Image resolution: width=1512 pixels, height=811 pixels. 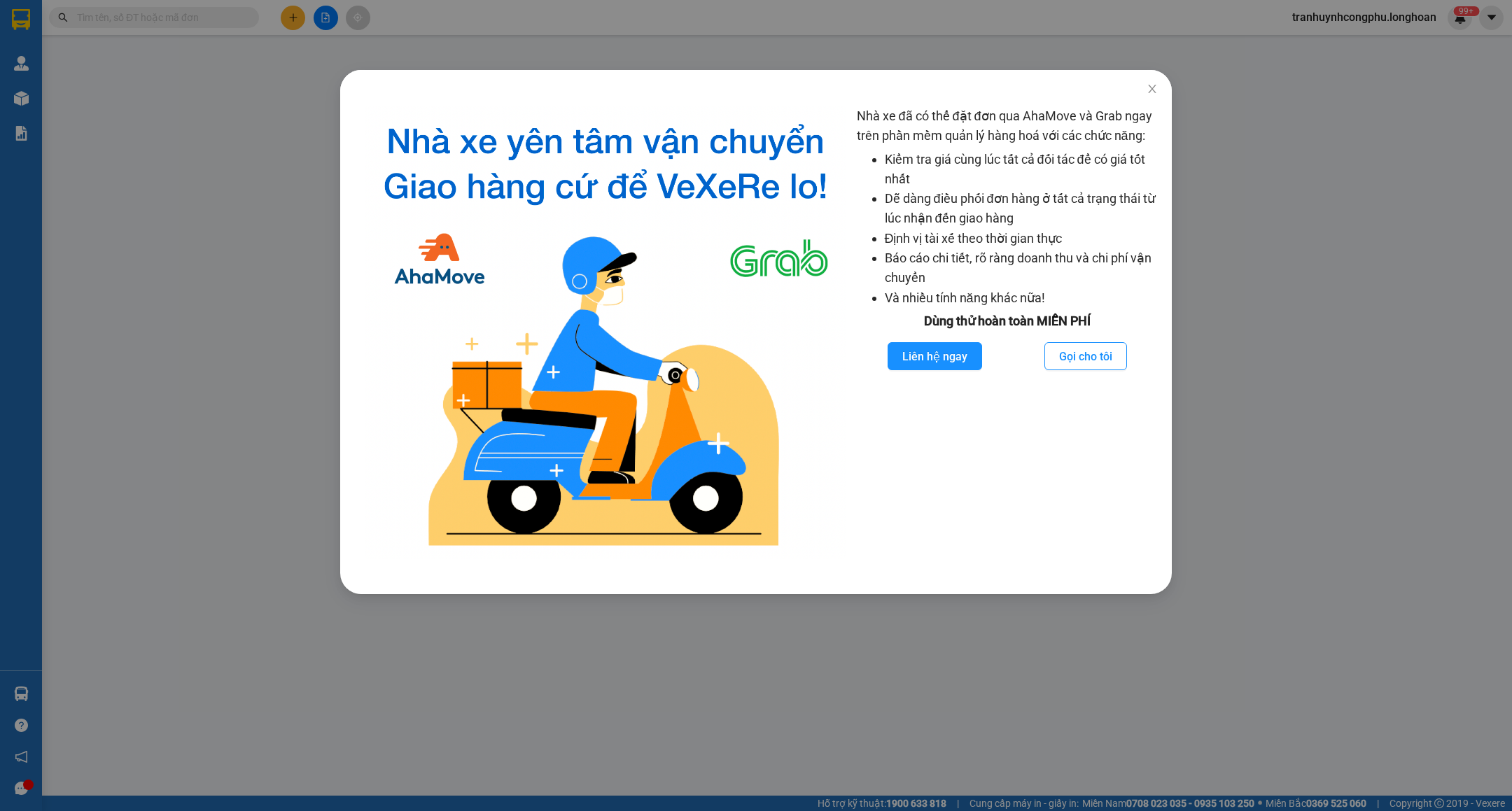 What do you see at coordinates (1021, 298) in the screenshot?
I see `li: Và nhiều tính năng khác nữa!` at bounding box center [1021, 298].